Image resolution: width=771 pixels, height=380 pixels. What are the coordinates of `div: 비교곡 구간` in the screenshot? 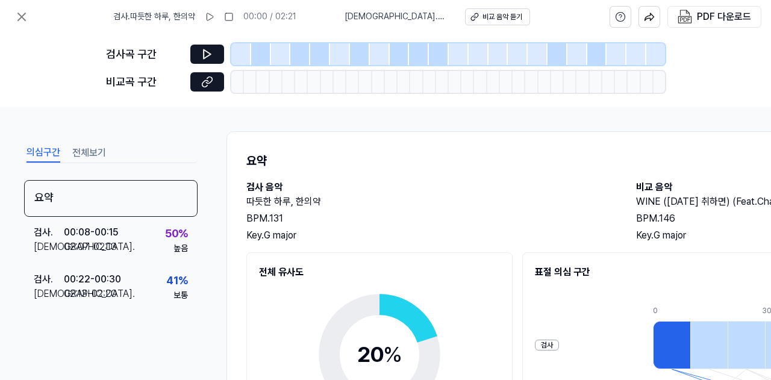 It's located at (145, 82).